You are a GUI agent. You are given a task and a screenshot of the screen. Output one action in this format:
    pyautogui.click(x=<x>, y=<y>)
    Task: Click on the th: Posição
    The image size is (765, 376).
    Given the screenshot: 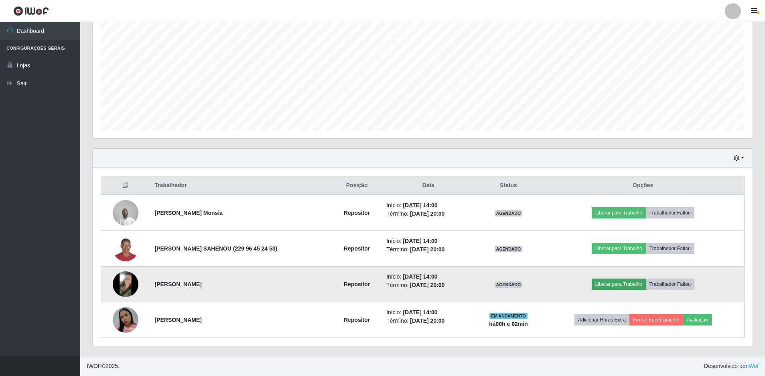 What is the action you would take?
    pyautogui.click(x=357, y=186)
    